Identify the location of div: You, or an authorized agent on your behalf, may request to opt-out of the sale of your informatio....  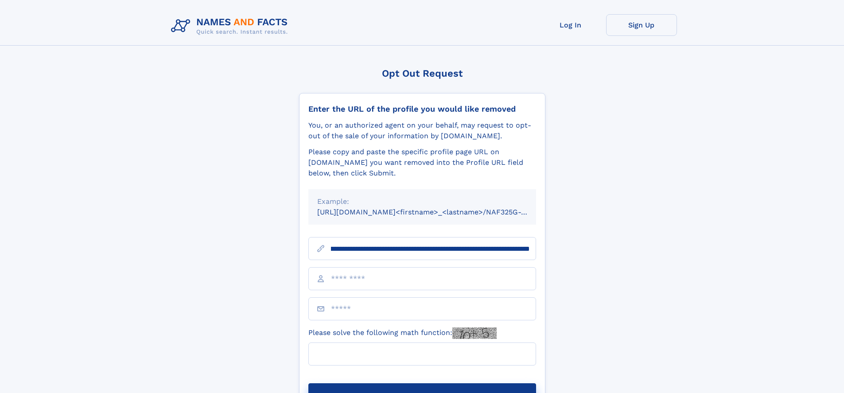
(422, 131).